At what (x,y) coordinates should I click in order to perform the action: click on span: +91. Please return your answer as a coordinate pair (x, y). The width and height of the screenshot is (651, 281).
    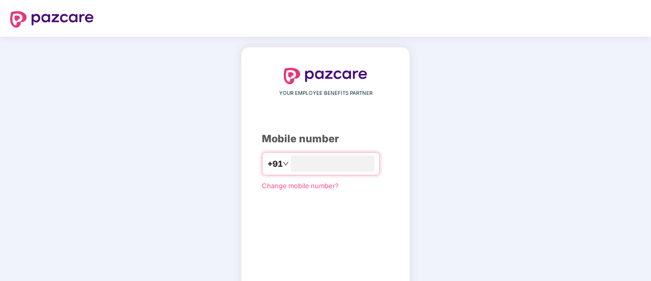
    Looking at the image, I should click on (275, 163).